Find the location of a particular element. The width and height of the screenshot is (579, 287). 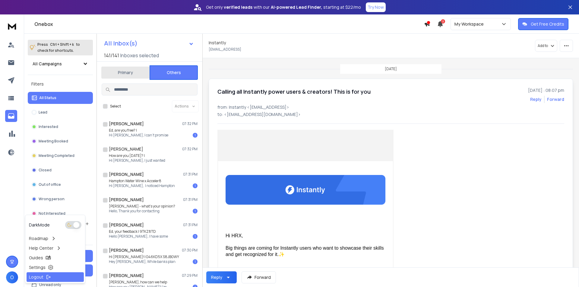

a: Roadmap is located at coordinates (55, 239).